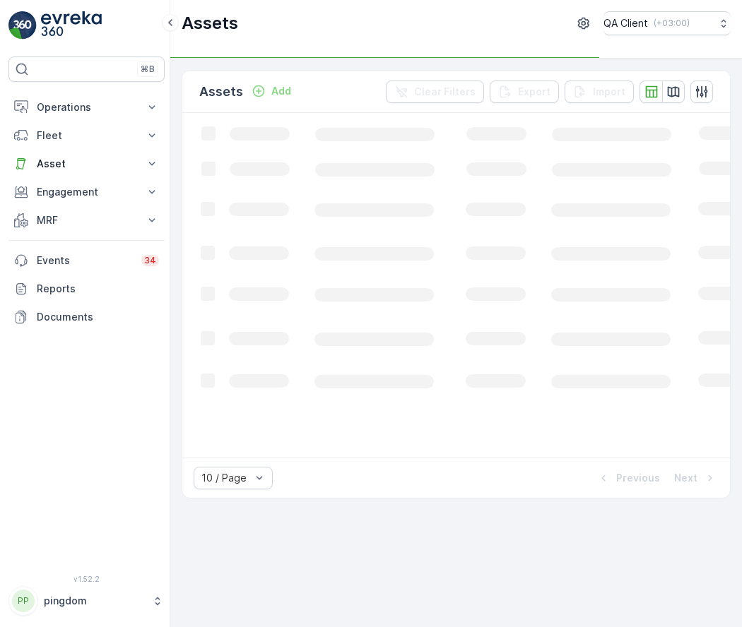  Describe the element at coordinates (86, 601) in the screenshot. I see `button: PPpingdom` at that location.